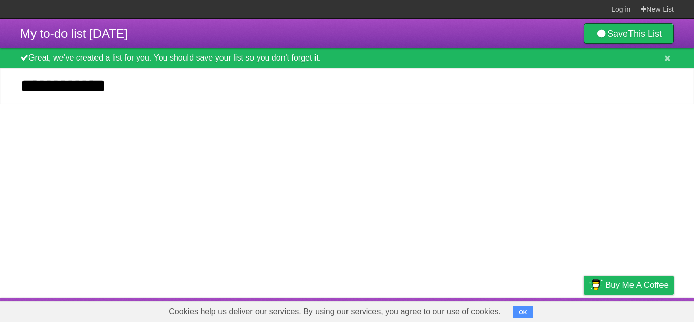  I want to click on a: Suggest a feature, so click(642, 309).